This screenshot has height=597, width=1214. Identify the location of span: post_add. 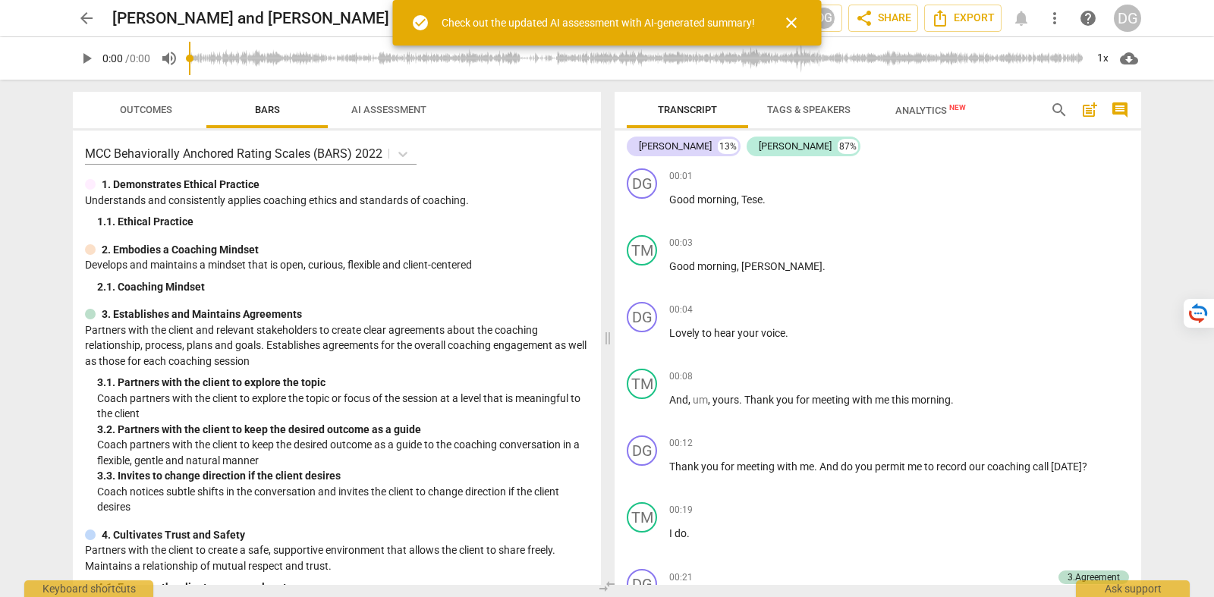
(1090, 110).